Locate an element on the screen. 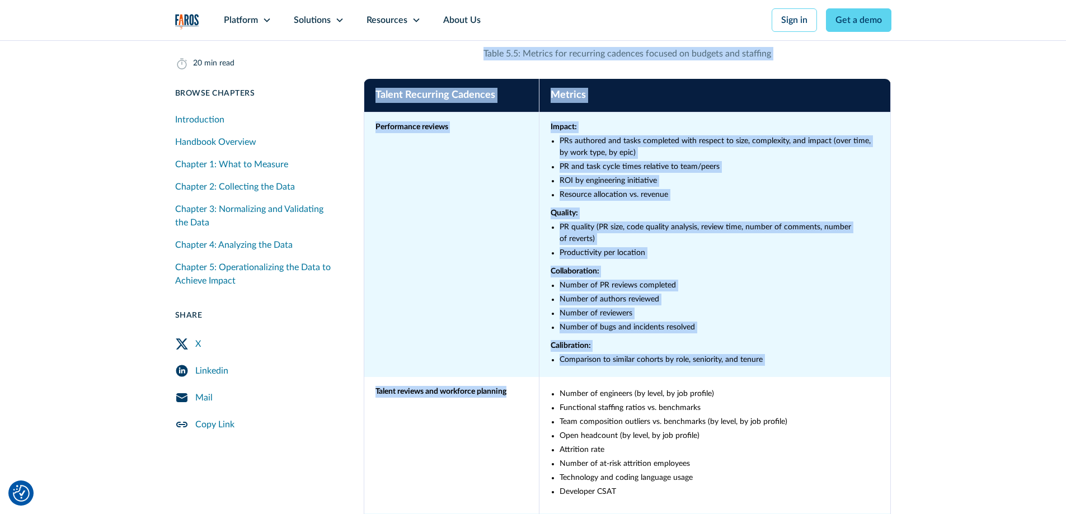 The image size is (1066, 514). a: Chapter 2: Collecting the Data is located at coordinates (256, 187).